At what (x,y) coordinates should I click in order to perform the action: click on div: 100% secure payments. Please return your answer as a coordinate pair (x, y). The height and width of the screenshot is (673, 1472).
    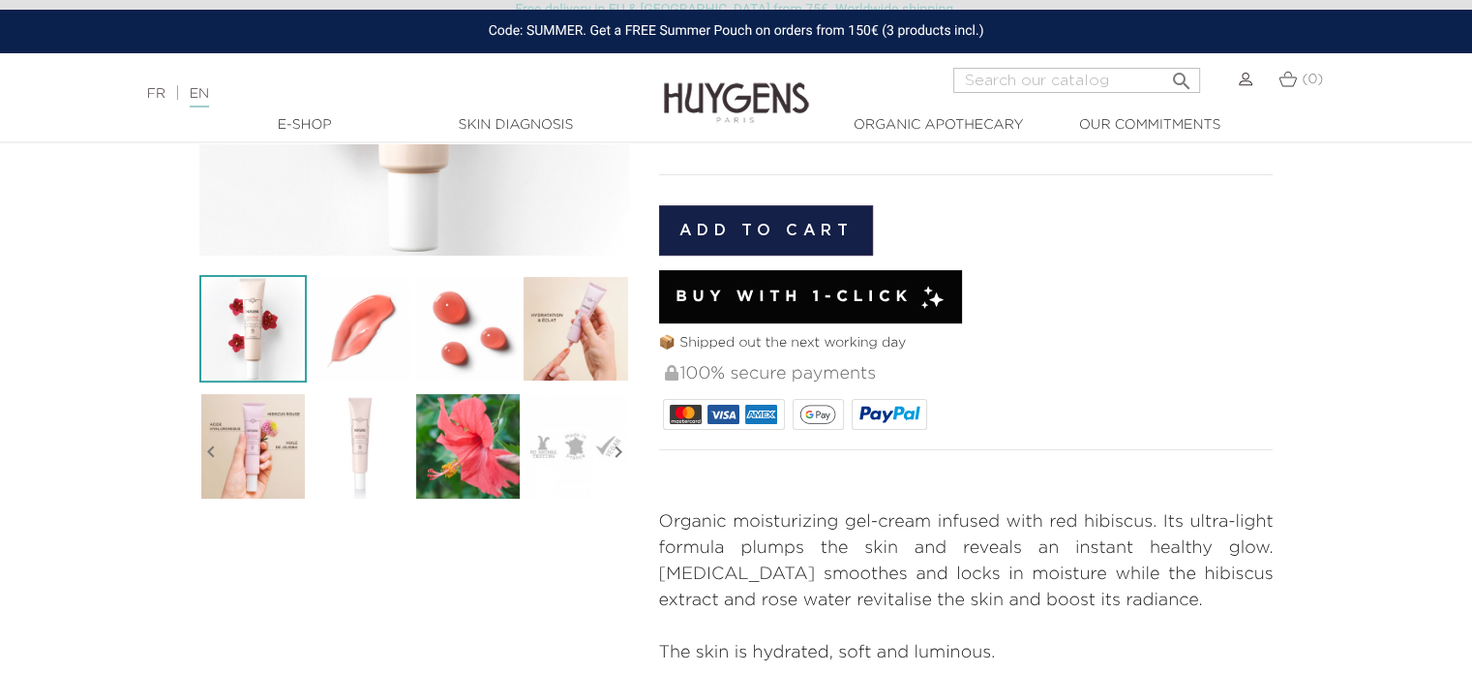
    Looking at the image, I should click on (968, 374).